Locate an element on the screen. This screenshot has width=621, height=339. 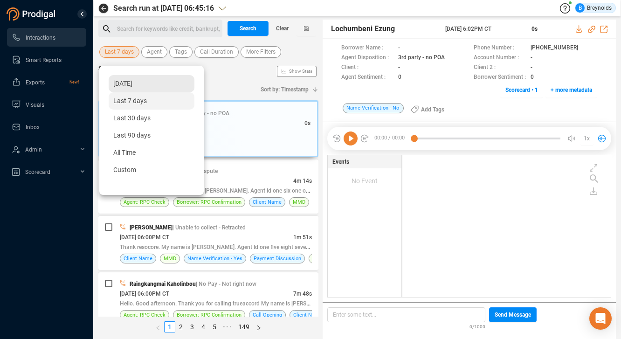
span: Scorecard • 1 is located at coordinates (521, 90).